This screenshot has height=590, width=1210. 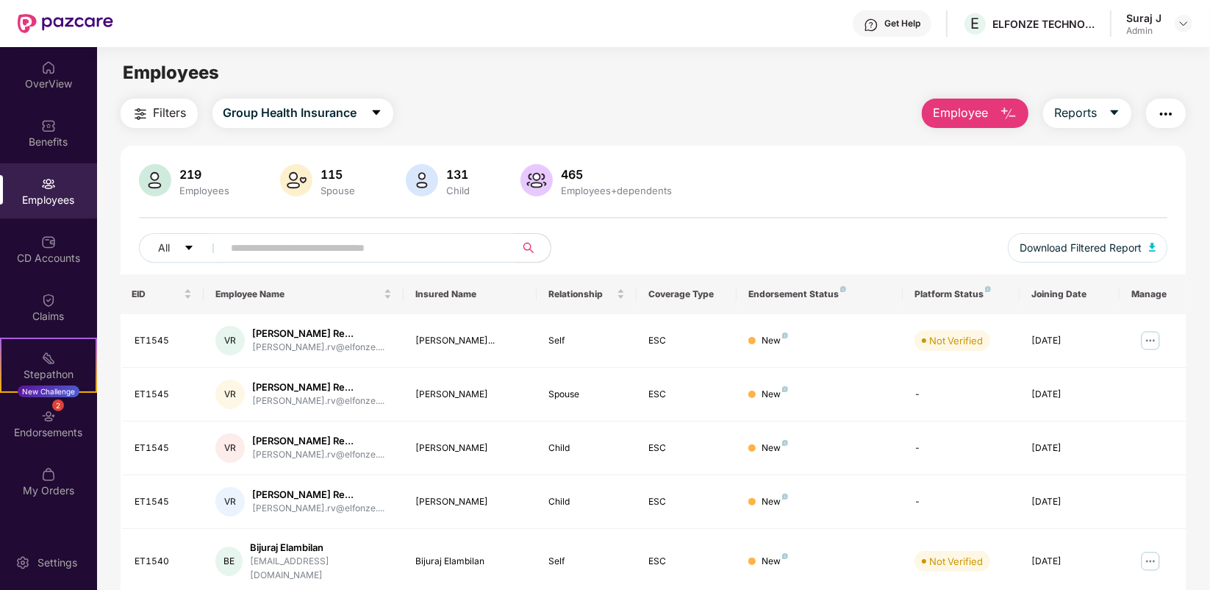 What do you see at coordinates (49, 126) in the screenshot?
I see `img: svg+xml;base64,PHN2ZyBpZD0iQmVuZWZpdHMiIHhtbG5zPSJodHRwOi8vd3d3LnczLm9yZy8yMDAwL3N2ZyIgd2lkdGg9Ij...` at bounding box center [49, 126].